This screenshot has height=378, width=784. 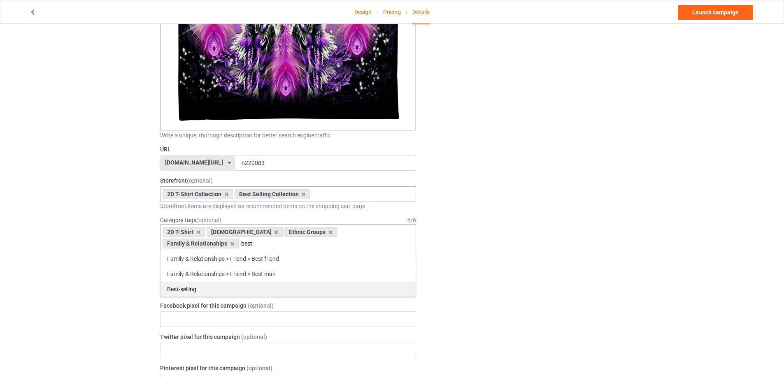 What do you see at coordinates (288, 206) in the screenshot?
I see `div: Storefront items are displayed as recommended items on the shopping cart page.` at bounding box center [288, 206].